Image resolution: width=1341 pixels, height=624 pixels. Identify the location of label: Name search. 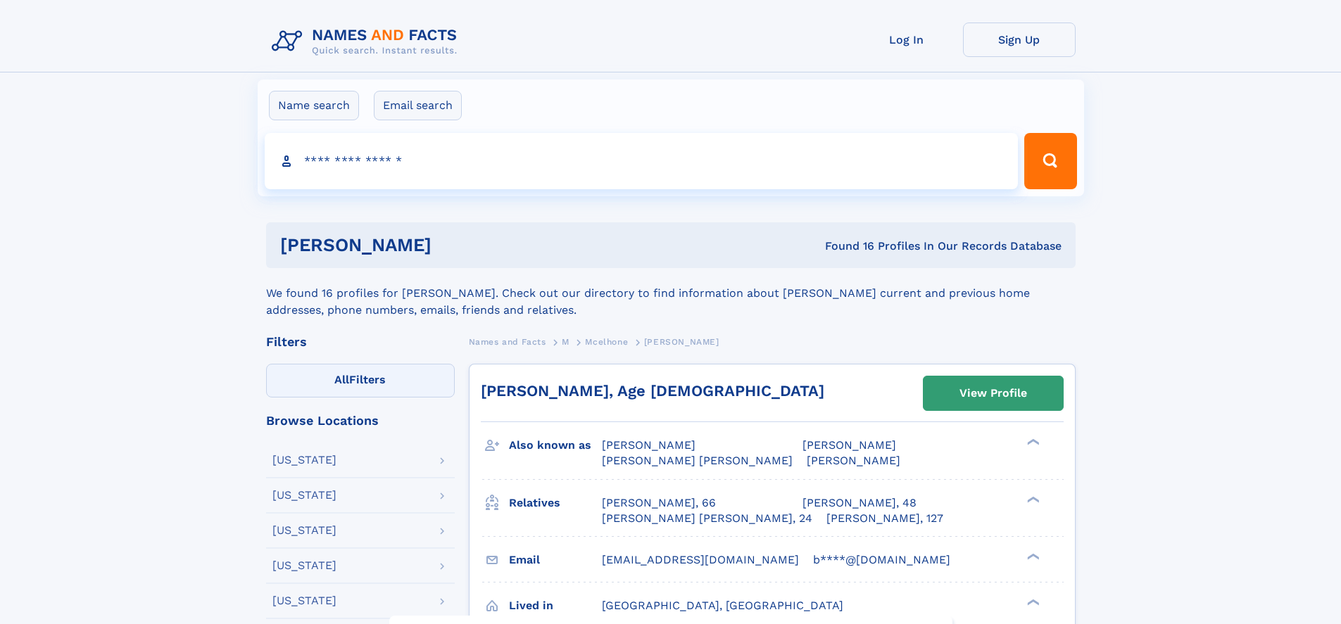
(314, 106).